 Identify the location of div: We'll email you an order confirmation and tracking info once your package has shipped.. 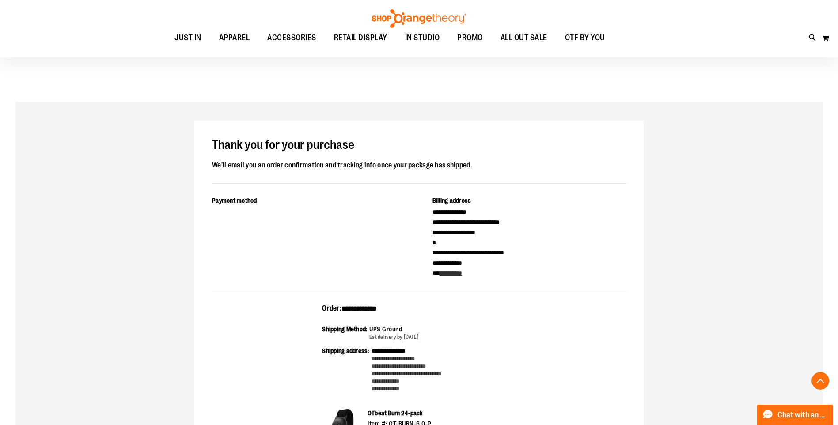
(419, 165).